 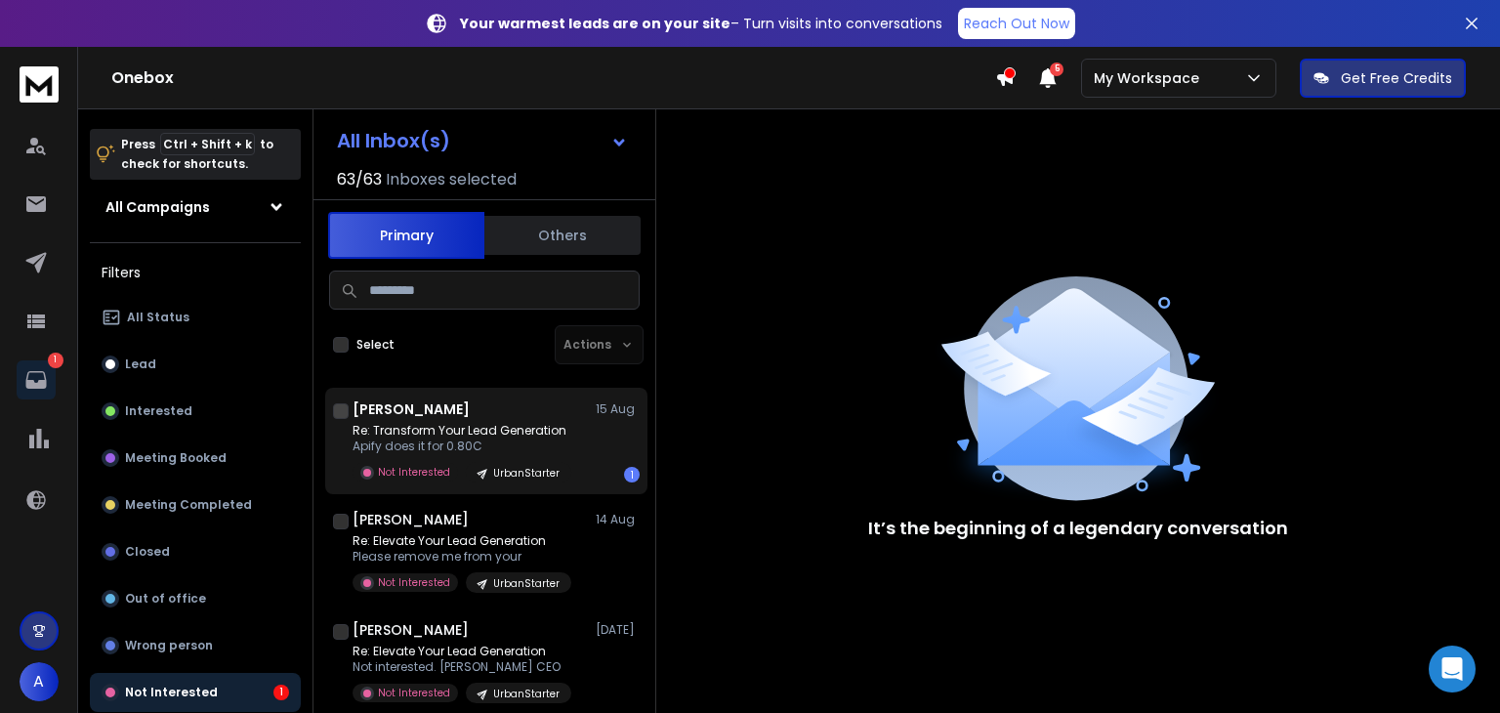 I want to click on button: Others, so click(x=563, y=235).